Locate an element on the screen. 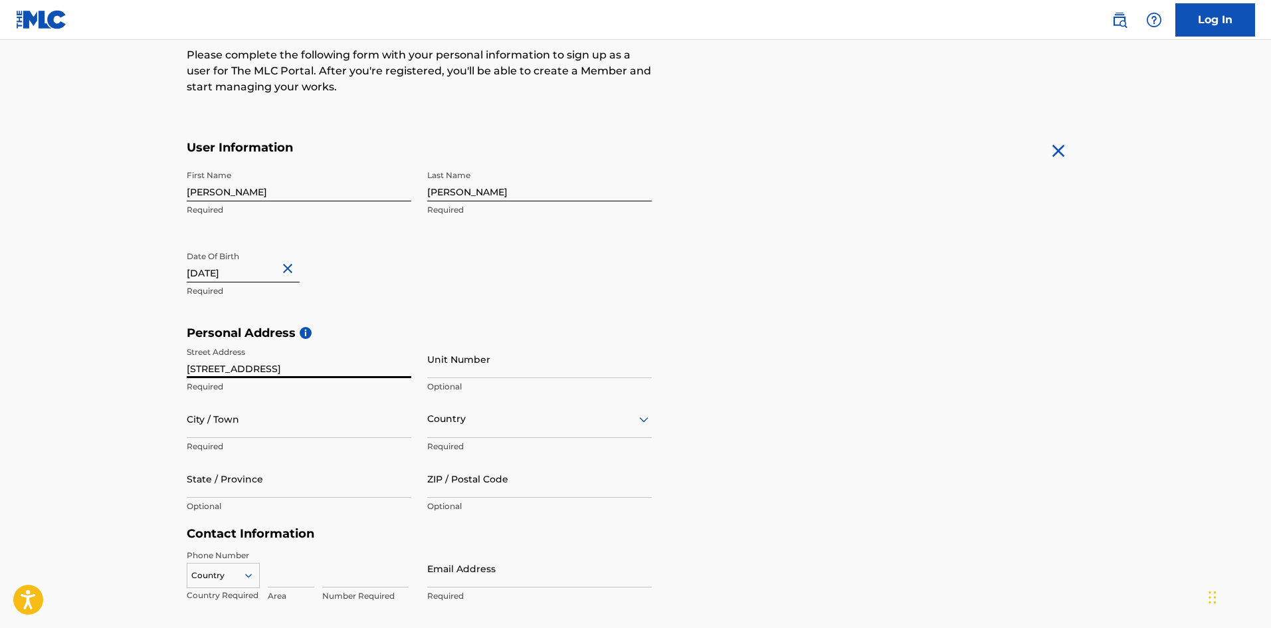 The width and height of the screenshot is (1271, 628). p: Country Required is located at coordinates (223, 595).